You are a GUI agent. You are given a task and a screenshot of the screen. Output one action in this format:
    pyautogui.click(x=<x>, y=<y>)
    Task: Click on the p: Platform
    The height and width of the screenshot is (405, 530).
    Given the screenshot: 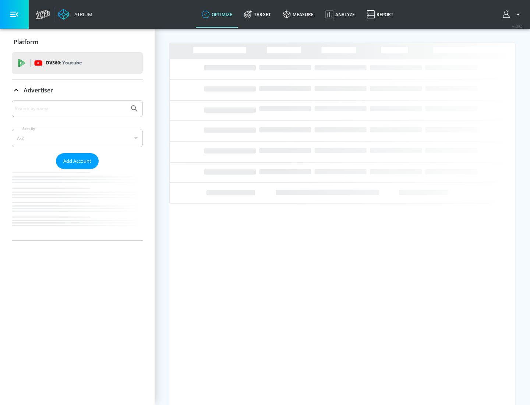 What is the action you would take?
    pyautogui.click(x=26, y=42)
    